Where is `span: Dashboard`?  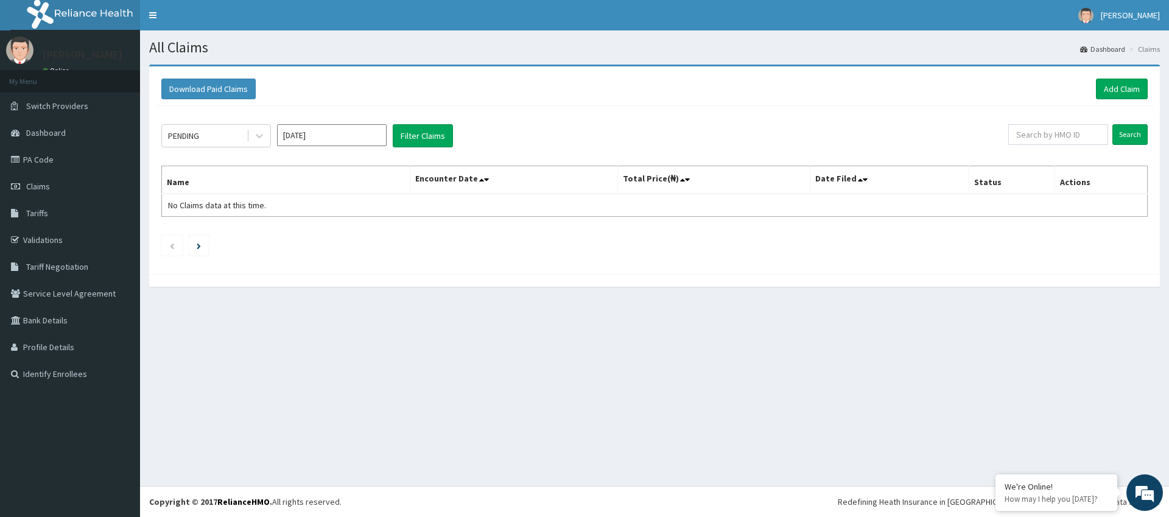
span: Dashboard is located at coordinates (46, 133).